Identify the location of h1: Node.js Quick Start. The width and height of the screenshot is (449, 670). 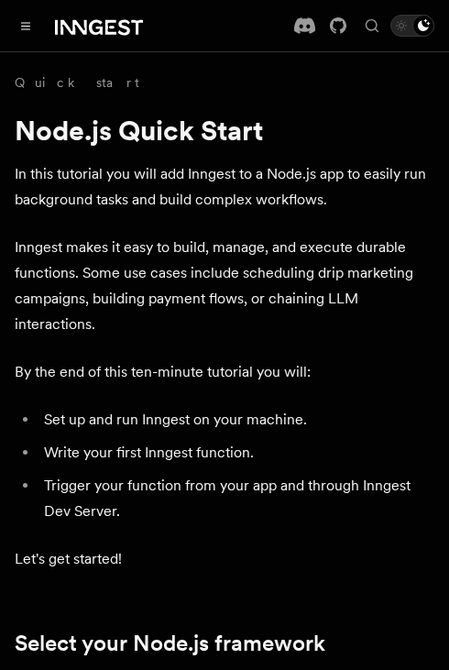
(225, 130).